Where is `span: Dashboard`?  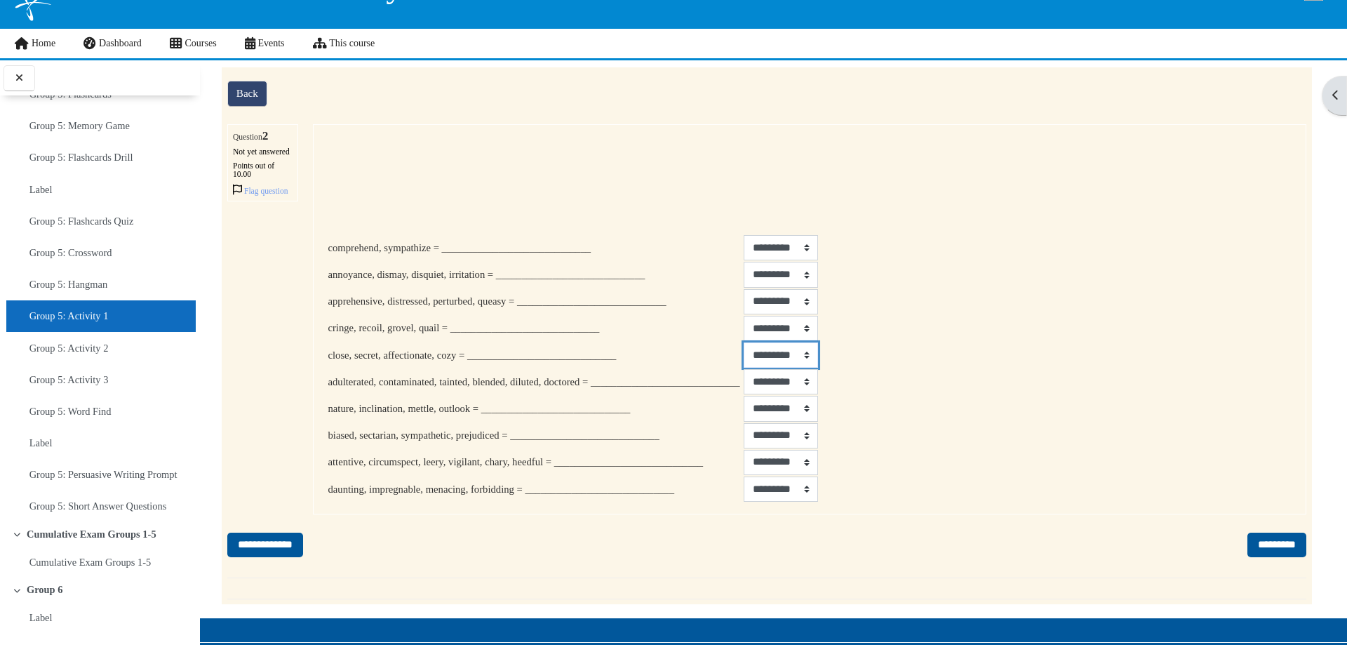 span: Dashboard is located at coordinates (120, 43).